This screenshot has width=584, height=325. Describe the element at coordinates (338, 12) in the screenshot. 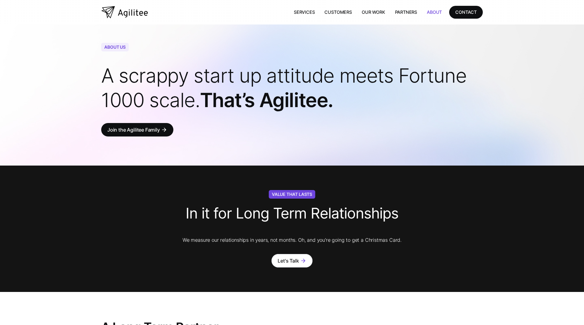

I see `a: Customers` at that location.